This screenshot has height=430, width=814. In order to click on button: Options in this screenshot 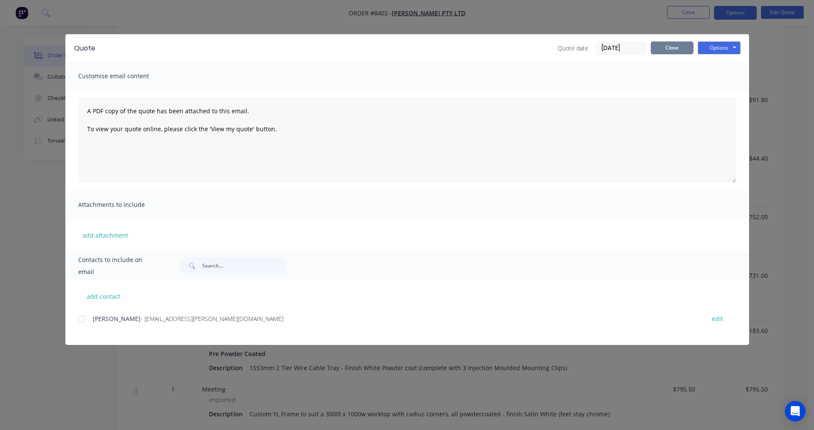, I will do `click(720, 48)`.